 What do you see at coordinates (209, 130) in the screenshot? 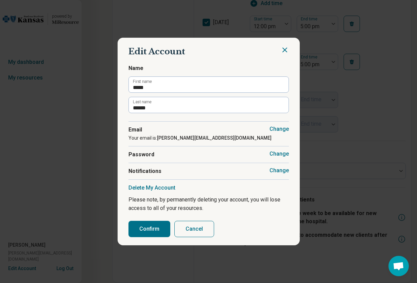
I see `span: Email` at bounding box center [209, 130].